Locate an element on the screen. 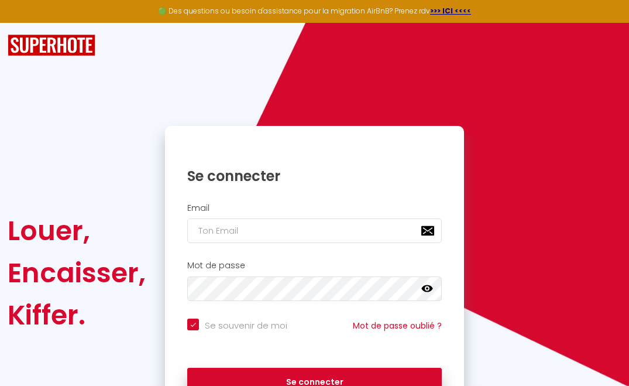 This screenshot has width=629, height=386. img: SuperHote logo is located at coordinates (52, 45).